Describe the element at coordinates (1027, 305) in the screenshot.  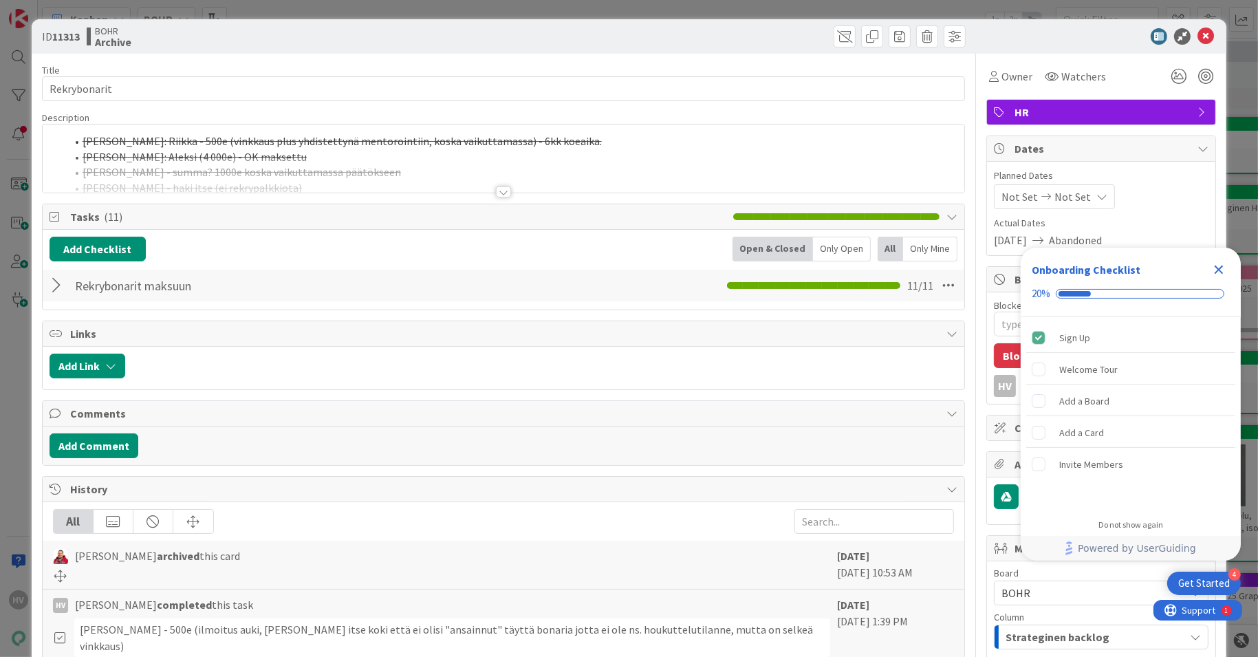
I see `label: Blocked Reason` at that location.